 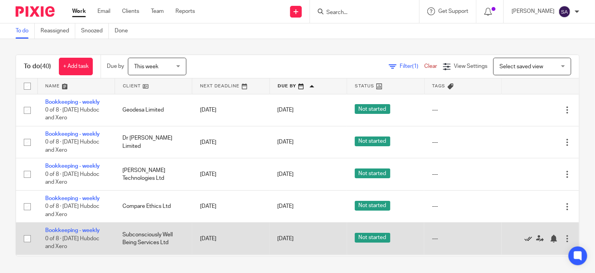 I want to click on span: View Settings, so click(x=471, y=66).